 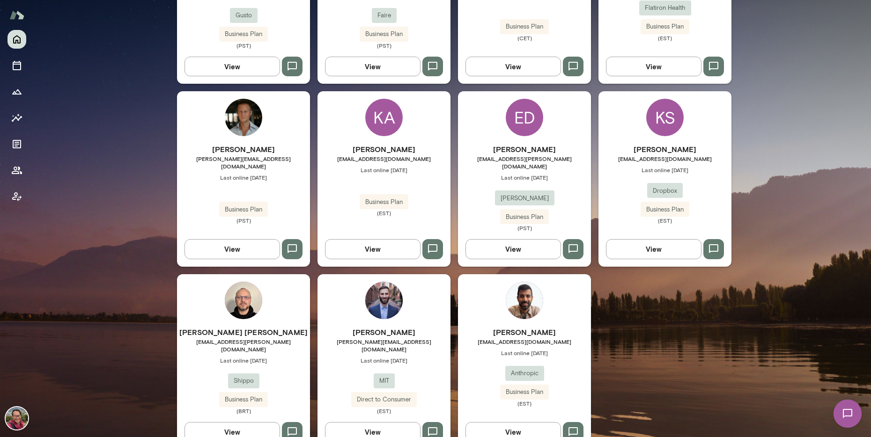 I want to click on button: Members, so click(x=17, y=170).